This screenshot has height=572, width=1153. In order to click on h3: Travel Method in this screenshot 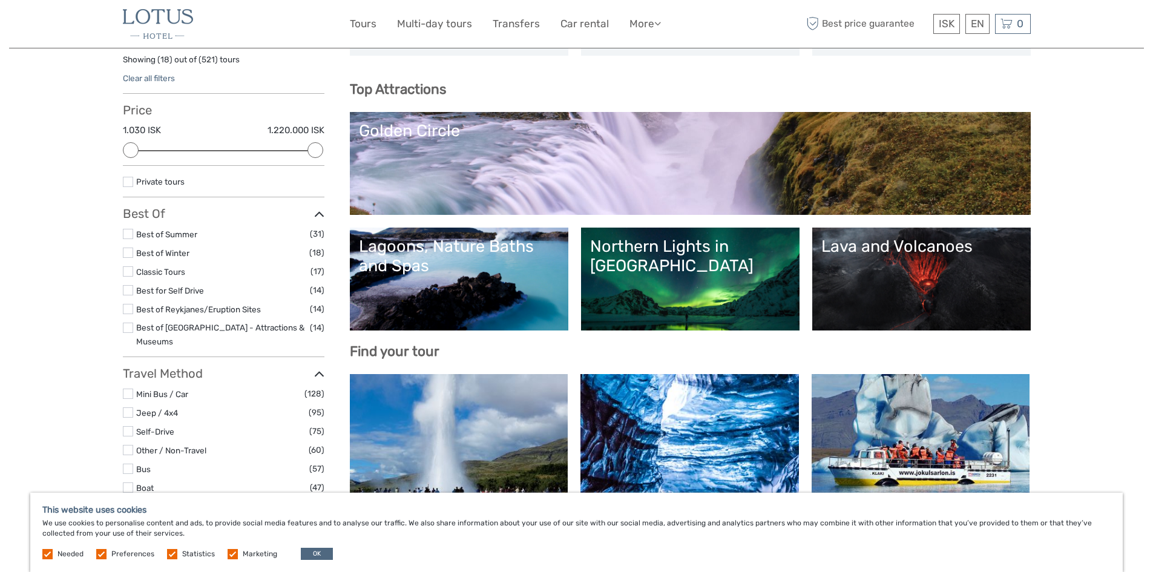, I will do `click(223, 374)`.